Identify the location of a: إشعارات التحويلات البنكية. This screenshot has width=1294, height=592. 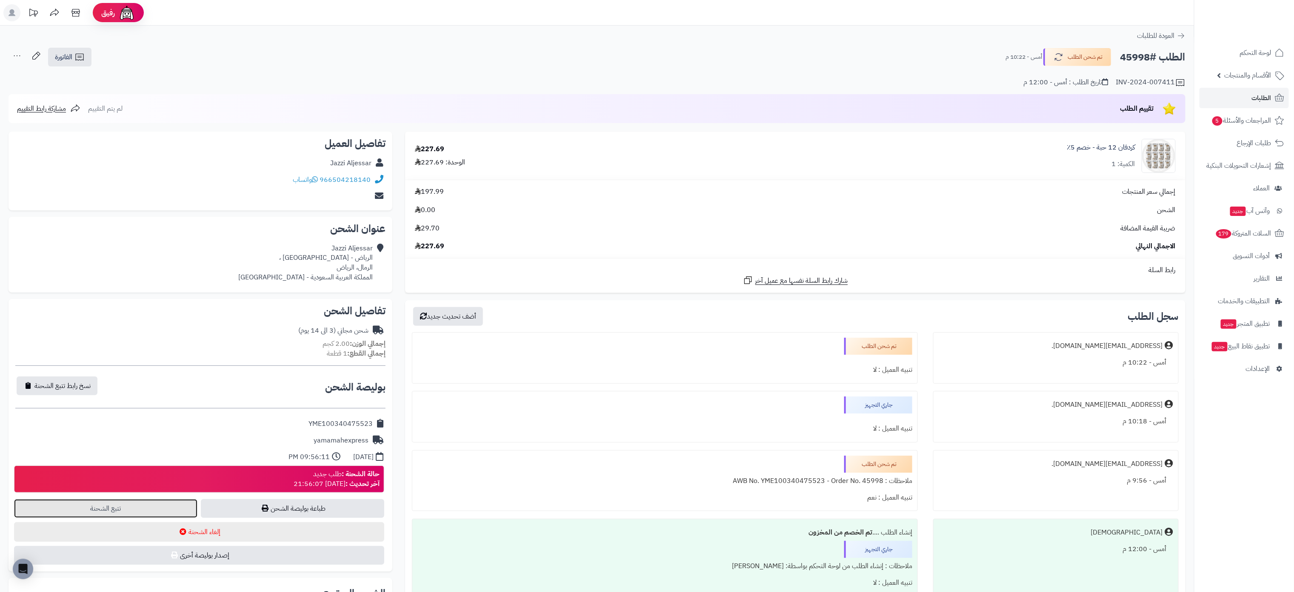
(1244, 166).